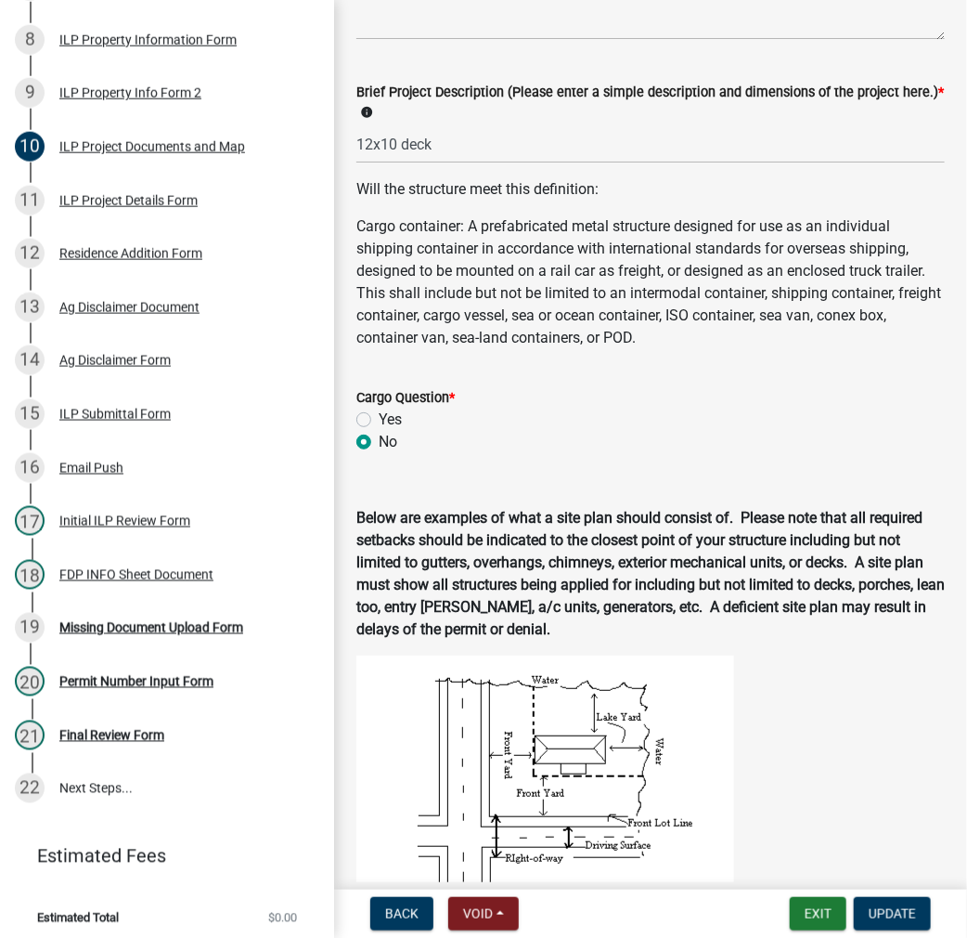  I want to click on div: 16, so click(30, 468).